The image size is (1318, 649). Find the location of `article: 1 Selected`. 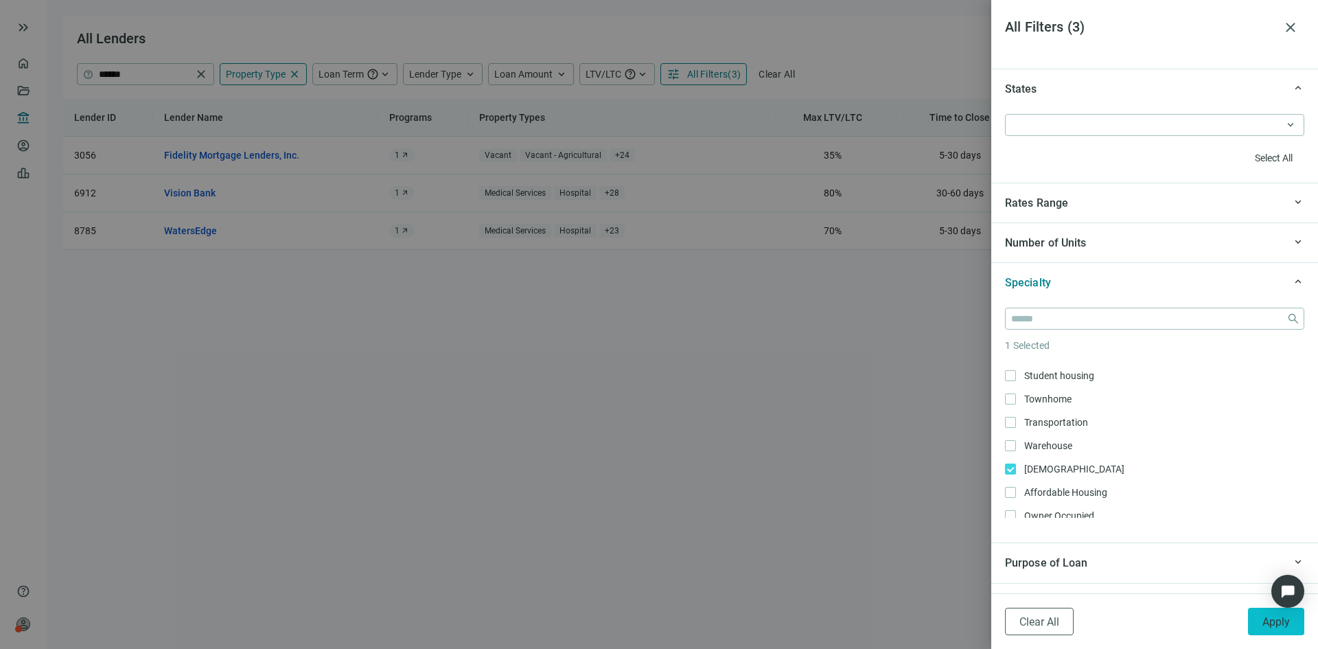

article: 1 Selected is located at coordinates (1155, 345).